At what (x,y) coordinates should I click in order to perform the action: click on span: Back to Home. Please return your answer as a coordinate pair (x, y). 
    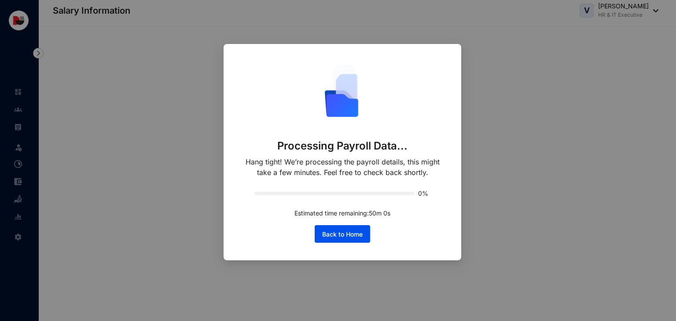
    Looking at the image, I should click on (342, 235).